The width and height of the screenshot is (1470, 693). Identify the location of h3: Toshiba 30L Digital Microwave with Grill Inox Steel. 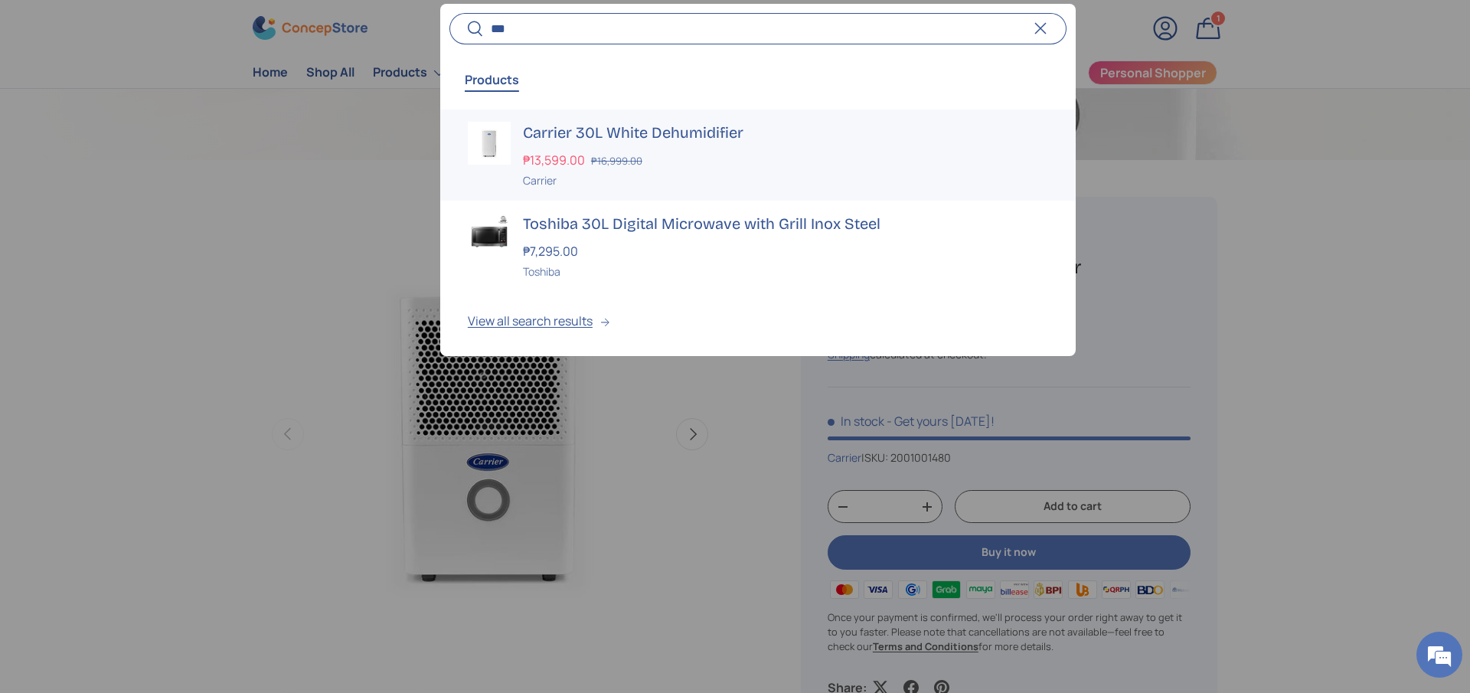
(786, 224).